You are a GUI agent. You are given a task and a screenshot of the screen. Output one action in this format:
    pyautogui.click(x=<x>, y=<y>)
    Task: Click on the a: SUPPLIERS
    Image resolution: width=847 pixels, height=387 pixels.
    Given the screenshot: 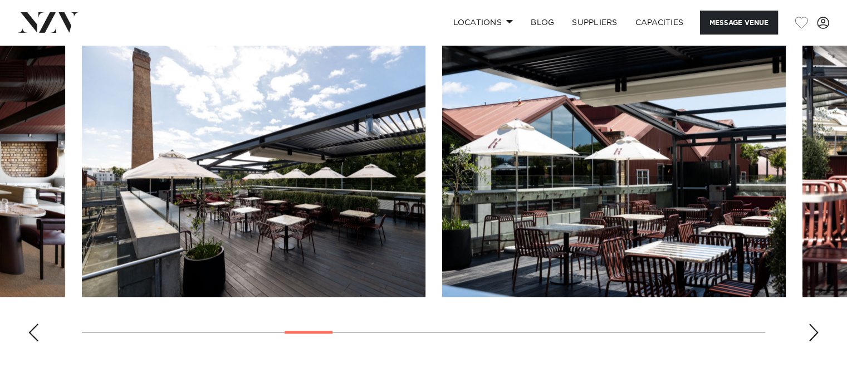 What is the action you would take?
    pyautogui.click(x=595, y=22)
    